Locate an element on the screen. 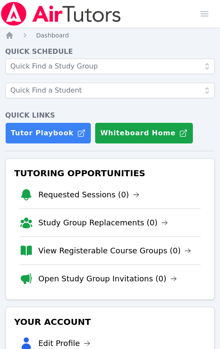 The width and height of the screenshot is (220, 349). button: Whiteboard Home is located at coordinates (144, 133).